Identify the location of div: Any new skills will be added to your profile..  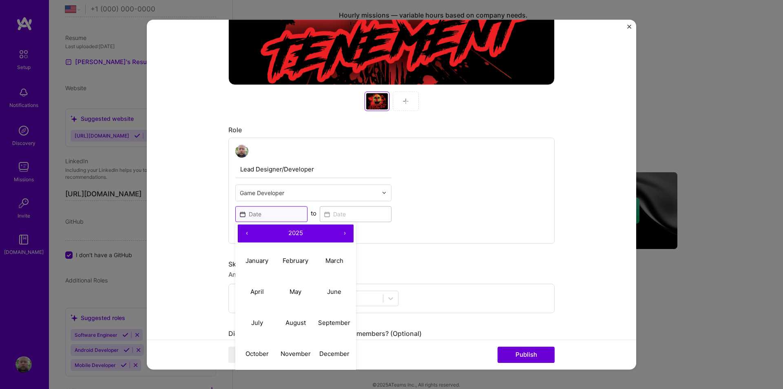
(392, 274).